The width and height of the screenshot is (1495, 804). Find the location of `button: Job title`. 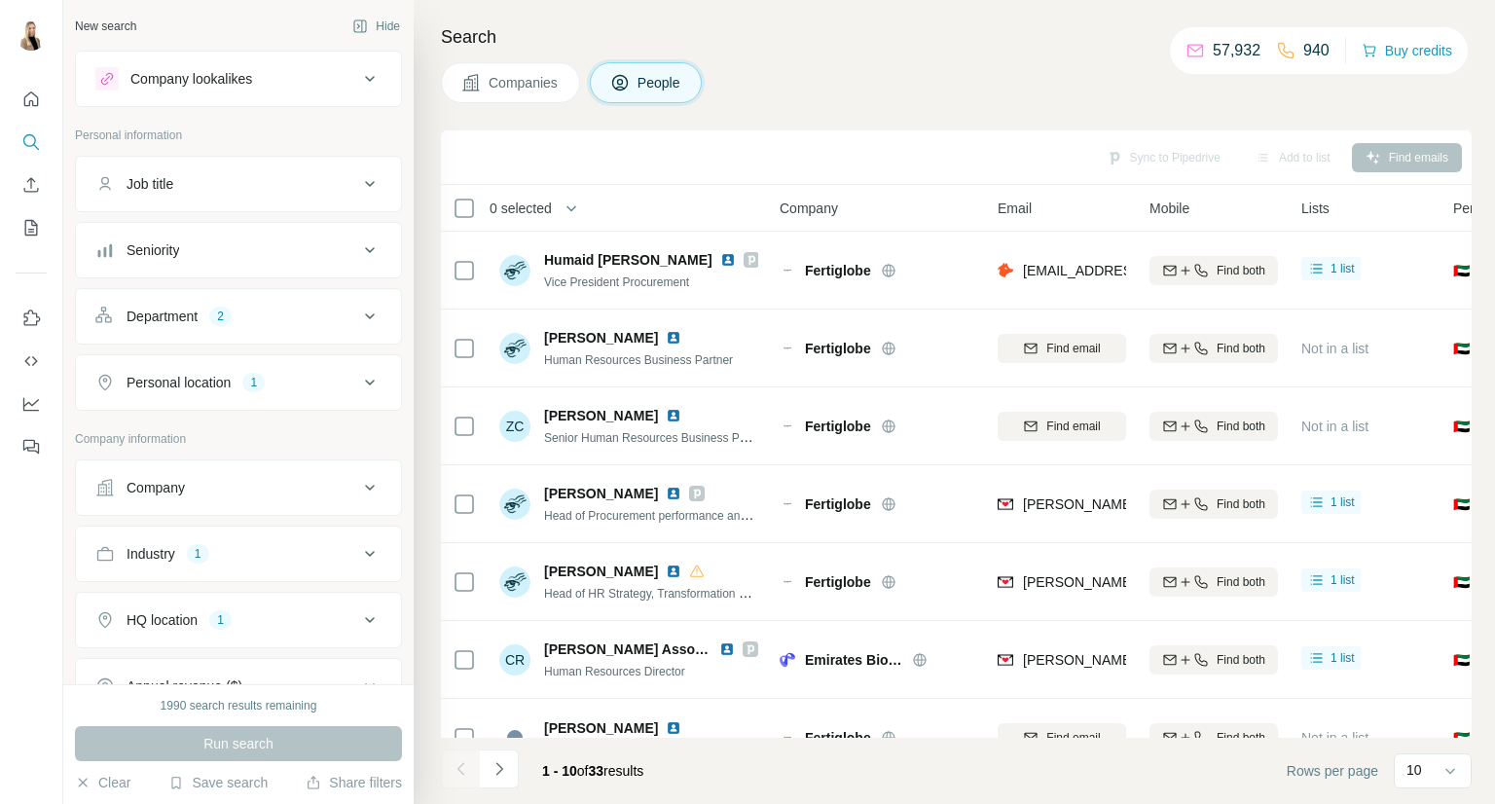

button: Job title is located at coordinates (239, 184).